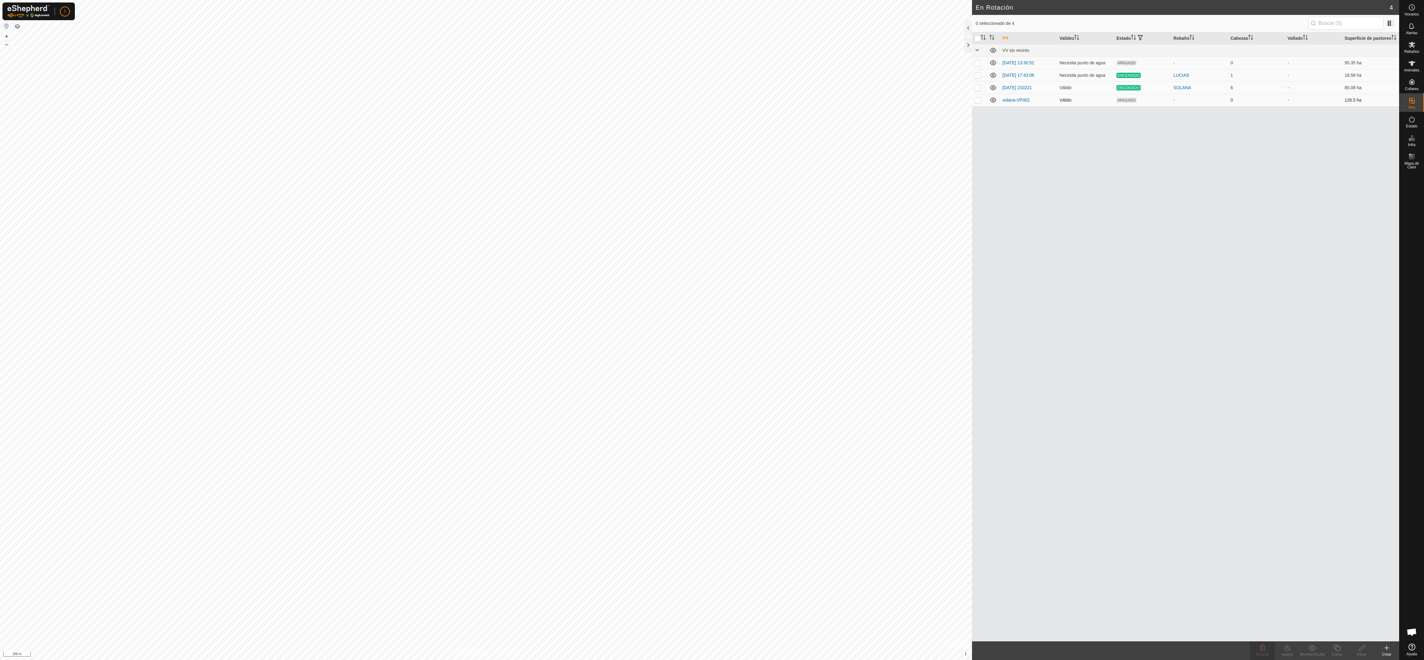 This screenshot has height=660, width=1424. What do you see at coordinates (1412, 70) in the screenshot?
I see `span: Animales` at bounding box center [1412, 70].